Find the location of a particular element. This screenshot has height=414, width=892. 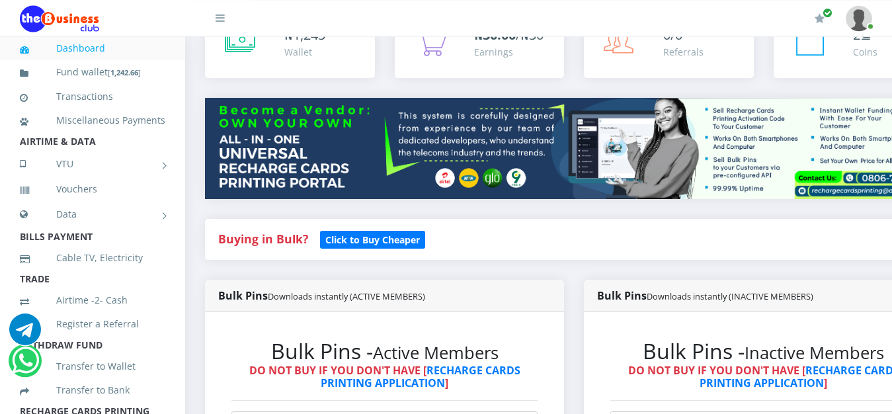

img: User is located at coordinates (859, 18).